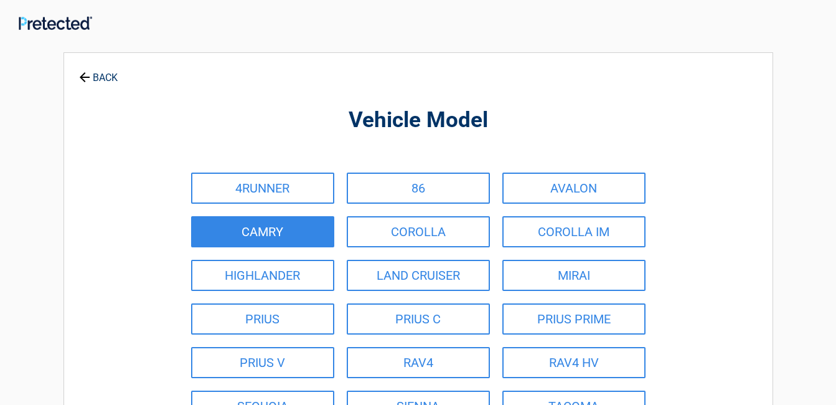  I want to click on a: 86, so click(418, 188).